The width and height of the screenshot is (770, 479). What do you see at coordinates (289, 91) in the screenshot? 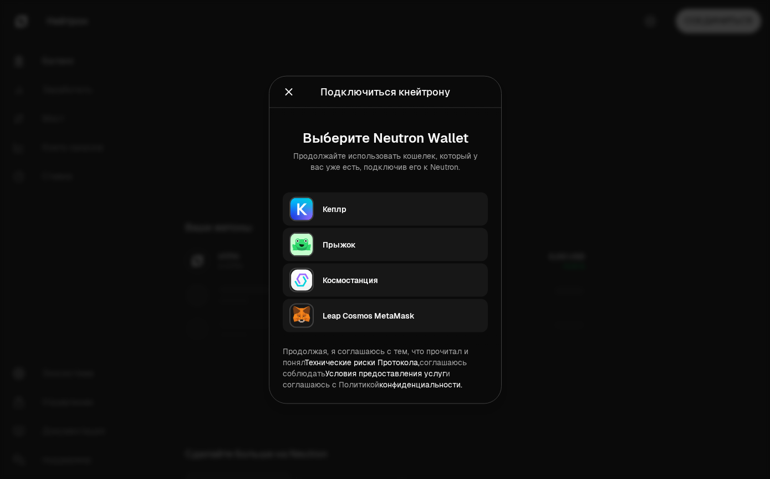
I see `button: ЗАКРЫТЬ` at bounding box center [289, 91].